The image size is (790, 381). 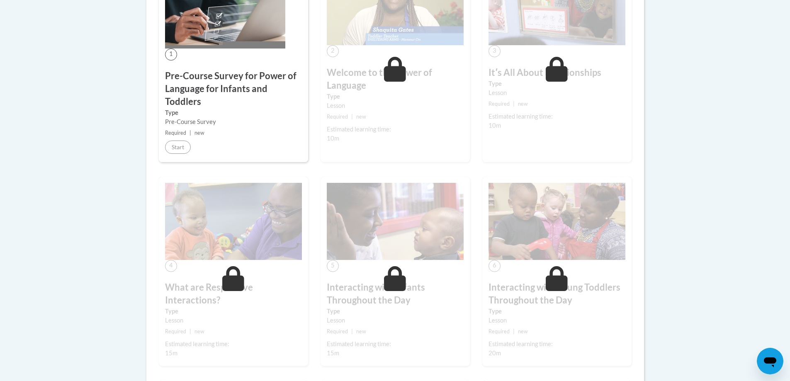 What do you see at coordinates (557, 294) in the screenshot?
I see `h3: Interacting with Young Toddlers Throughout the Day` at bounding box center [557, 294].